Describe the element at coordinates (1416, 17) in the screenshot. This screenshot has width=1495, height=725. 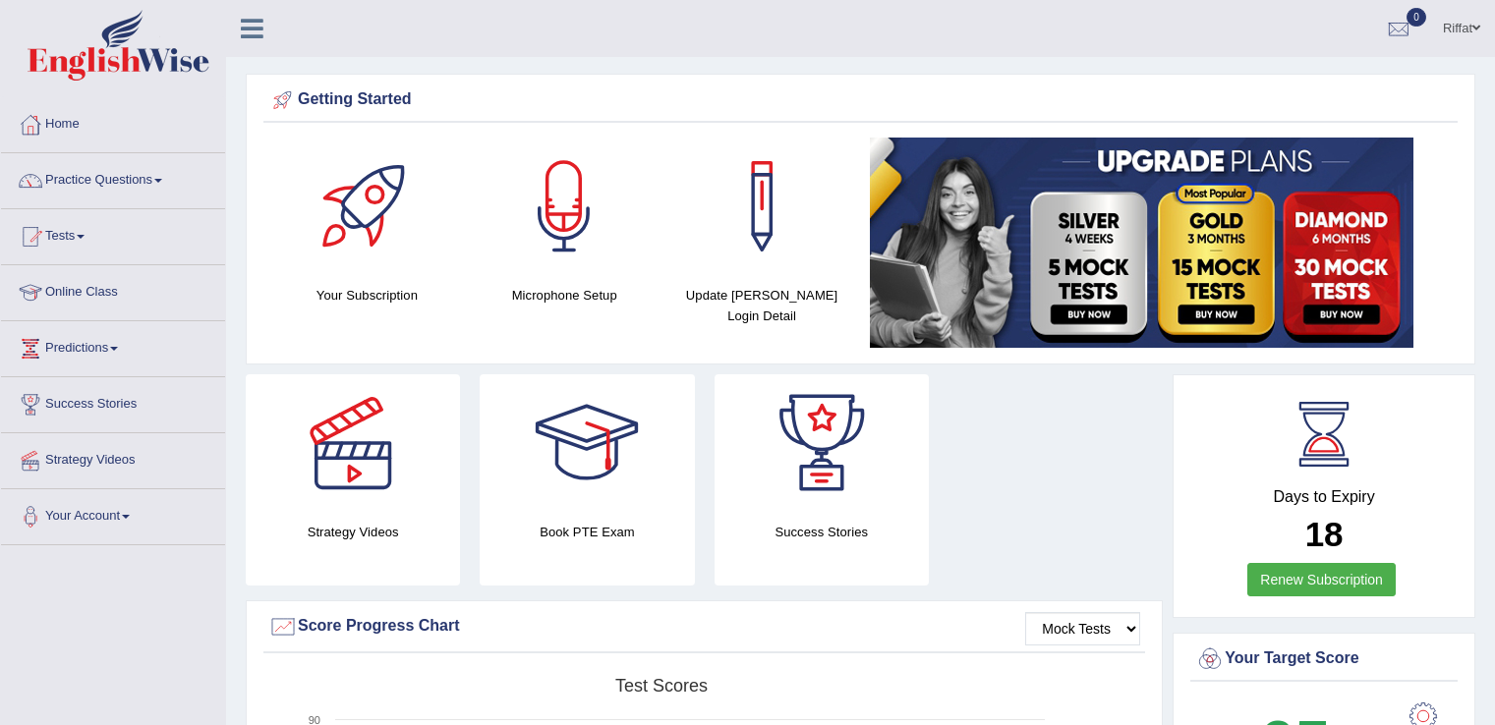
I see `span: 0` at that location.